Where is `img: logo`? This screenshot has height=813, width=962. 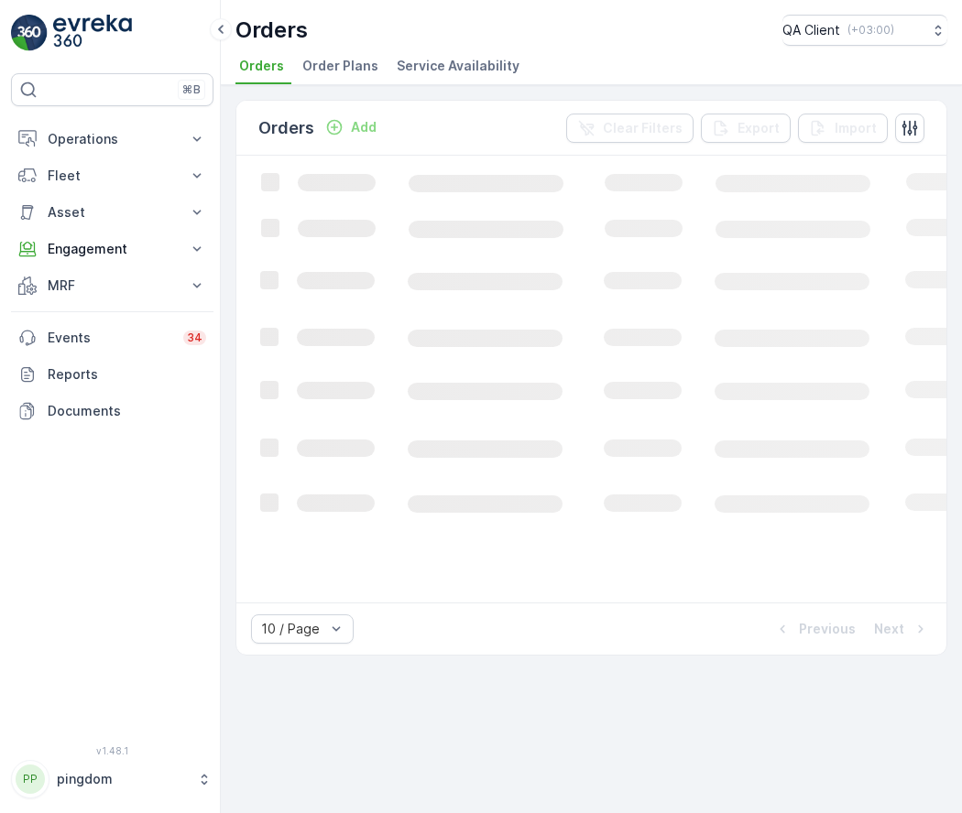 img: logo is located at coordinates (29, 33).